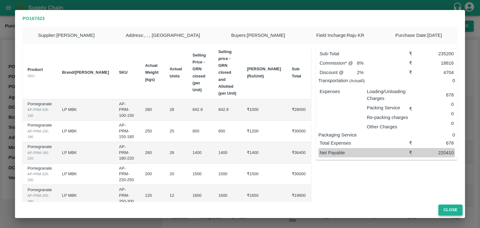 This screenshot has height=228, width=480. What do you see at coordinates (152, 73) in the screenshot?
I see `b: Actual Weight (kgs)` at bounding box center [152, 73].